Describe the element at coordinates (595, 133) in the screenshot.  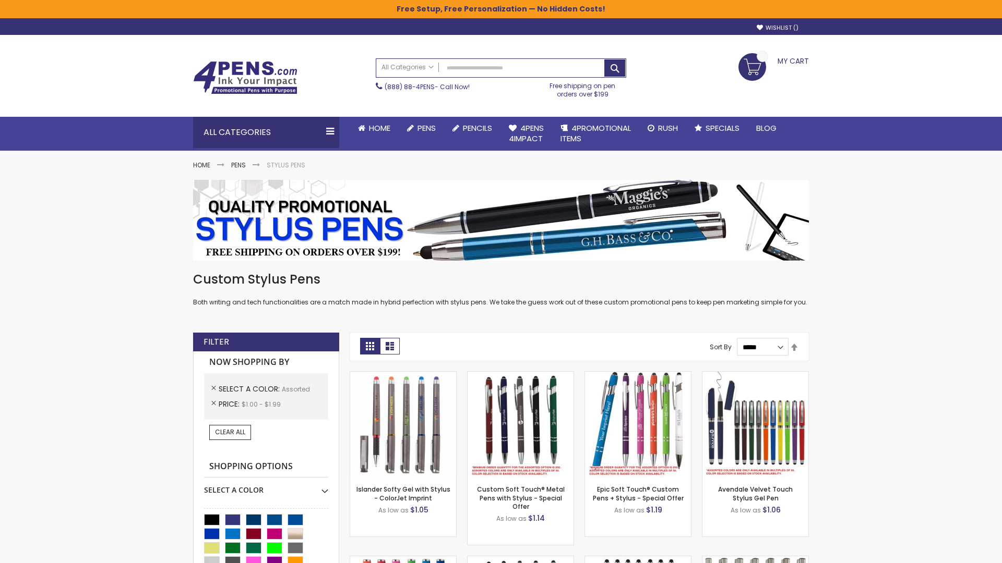
I see `span: 4PROMOTIONAL ITEMS` at that location.